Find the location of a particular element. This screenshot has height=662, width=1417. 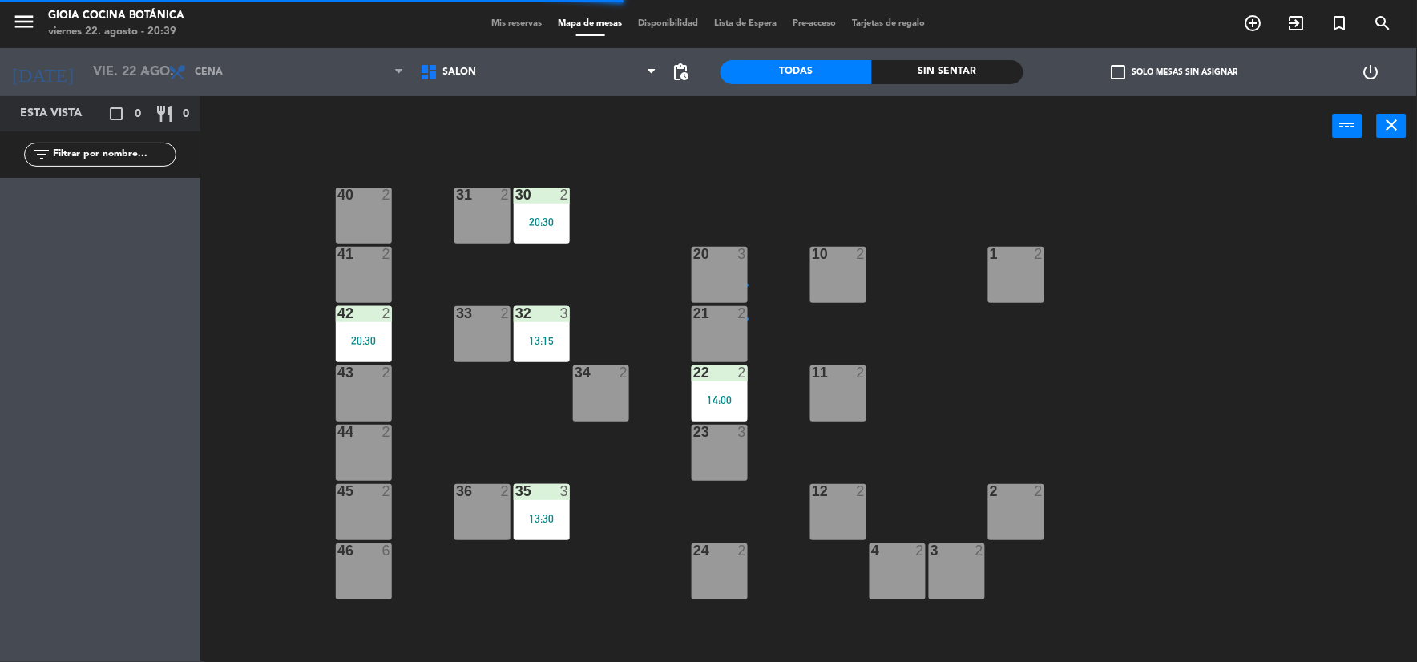

button: menu is located at coordinates (24, 24).